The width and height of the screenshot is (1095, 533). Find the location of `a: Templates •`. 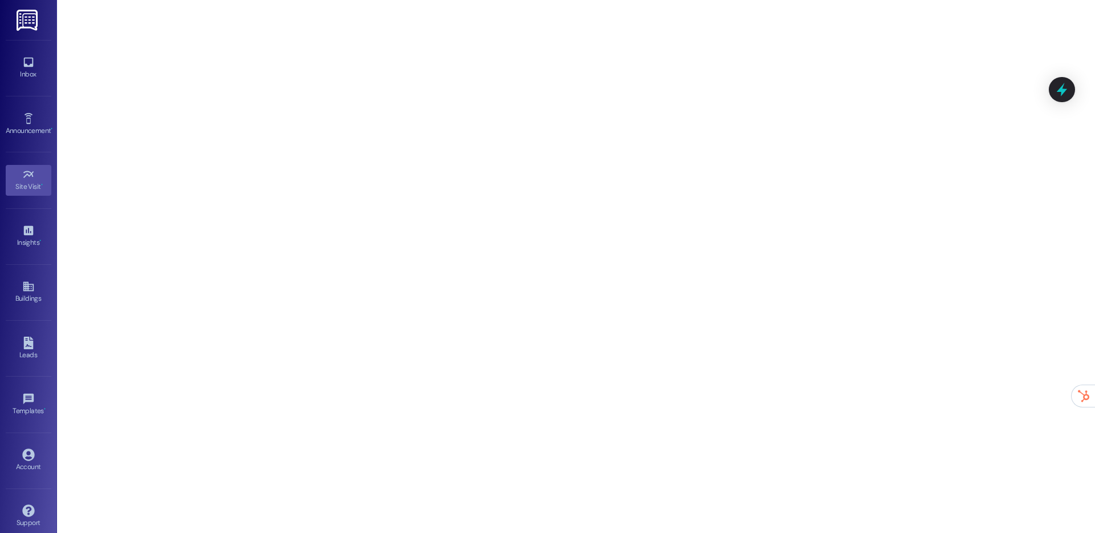

a: Templates • is located at coordinates (29, 404).